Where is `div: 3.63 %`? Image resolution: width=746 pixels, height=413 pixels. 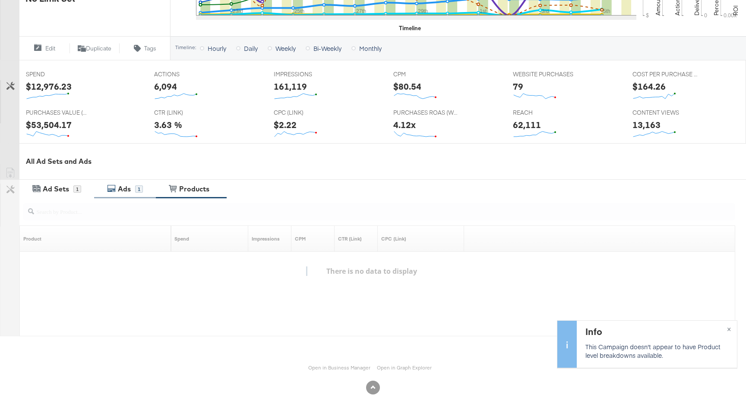 div: 3.63 % is located at coordinates (168, 125).